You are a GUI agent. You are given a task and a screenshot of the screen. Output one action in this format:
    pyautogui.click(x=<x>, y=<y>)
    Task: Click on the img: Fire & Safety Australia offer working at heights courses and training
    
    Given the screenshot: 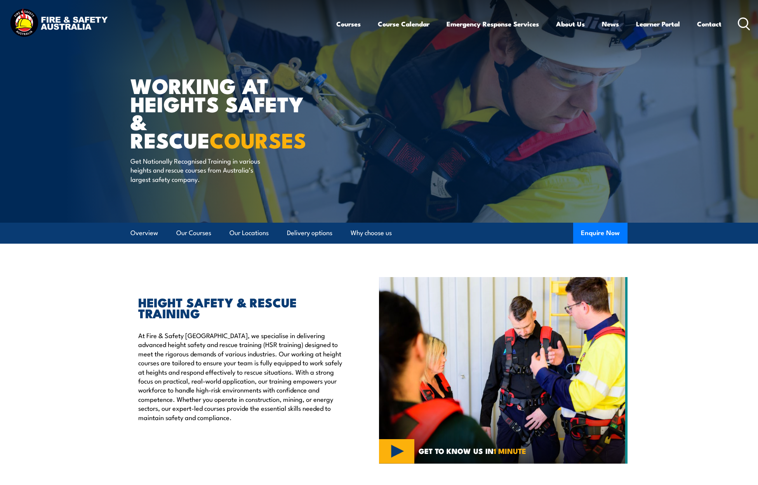 What is the action you would take?
    pyautogui.click(x=504, y=370)
    